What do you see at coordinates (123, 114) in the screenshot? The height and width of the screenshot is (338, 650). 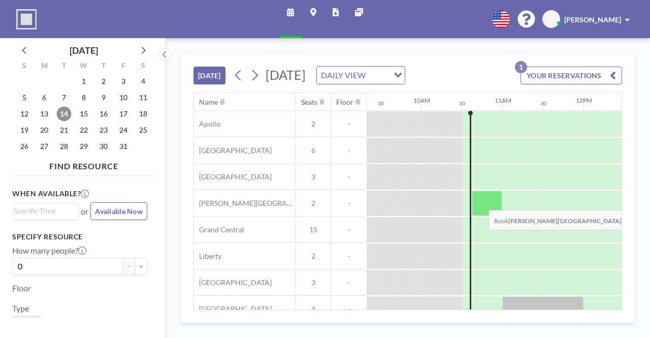 I see `span: Friday, October 17, 2025` at bounding box center [123, 114].